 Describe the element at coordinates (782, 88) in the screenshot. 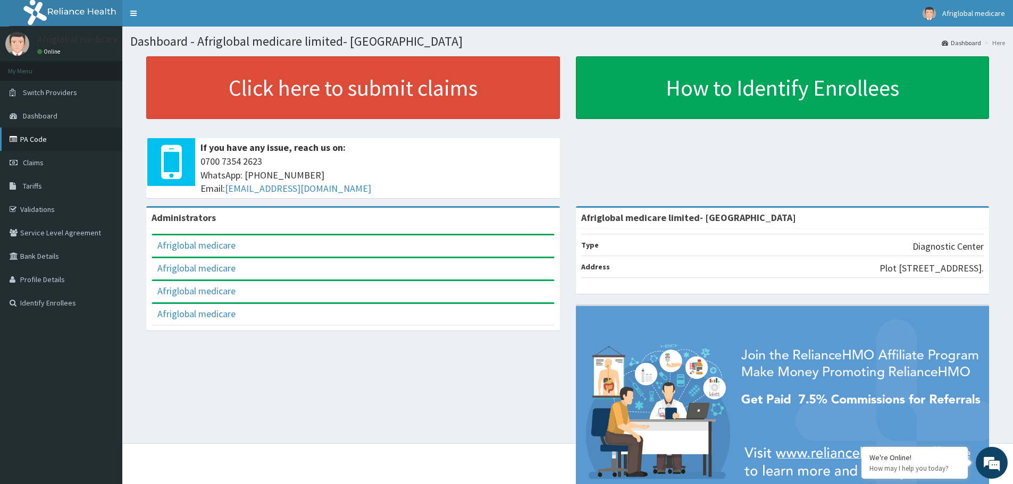

I see `a: How to Identify Enrollees` at that location.